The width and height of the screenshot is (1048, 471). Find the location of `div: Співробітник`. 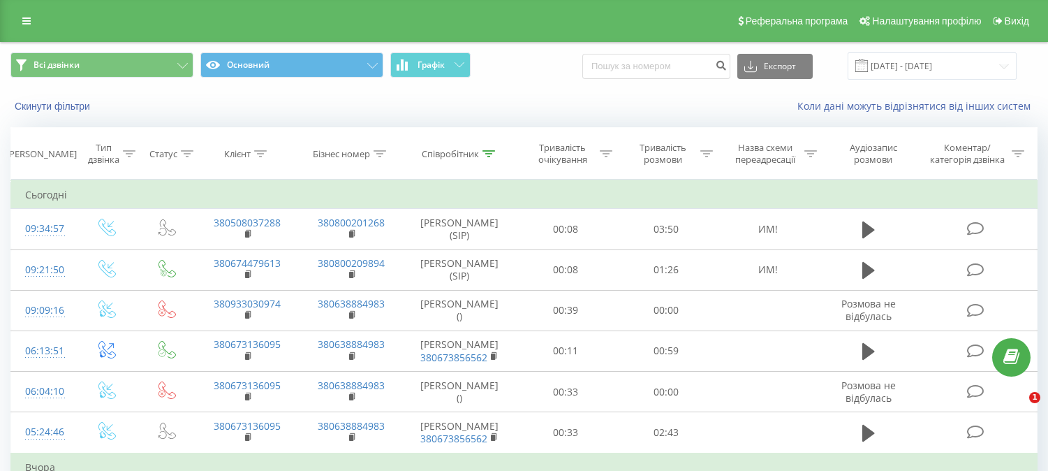

div: Співробітник is located at coordinates (450, 154).